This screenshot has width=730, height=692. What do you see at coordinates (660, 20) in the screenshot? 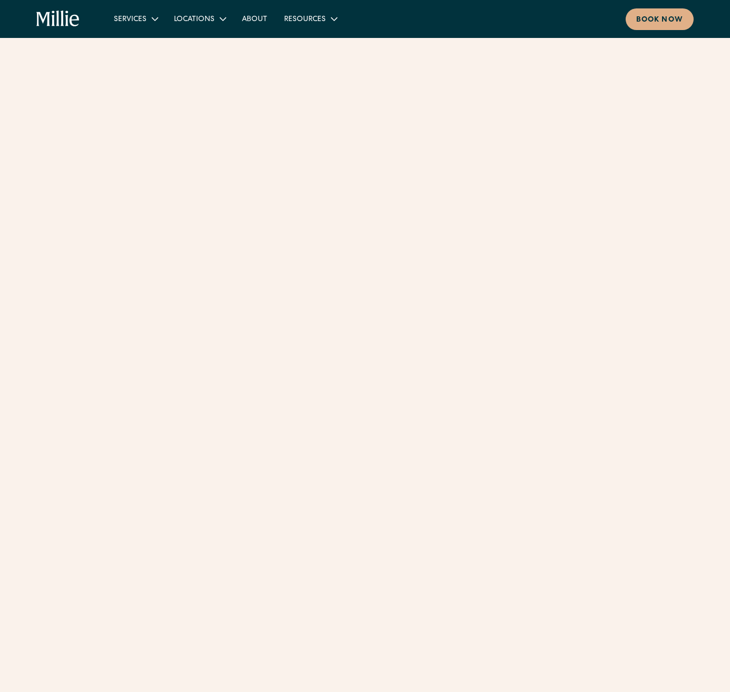
I see `div: Book now` at bounding box center [660, 20].